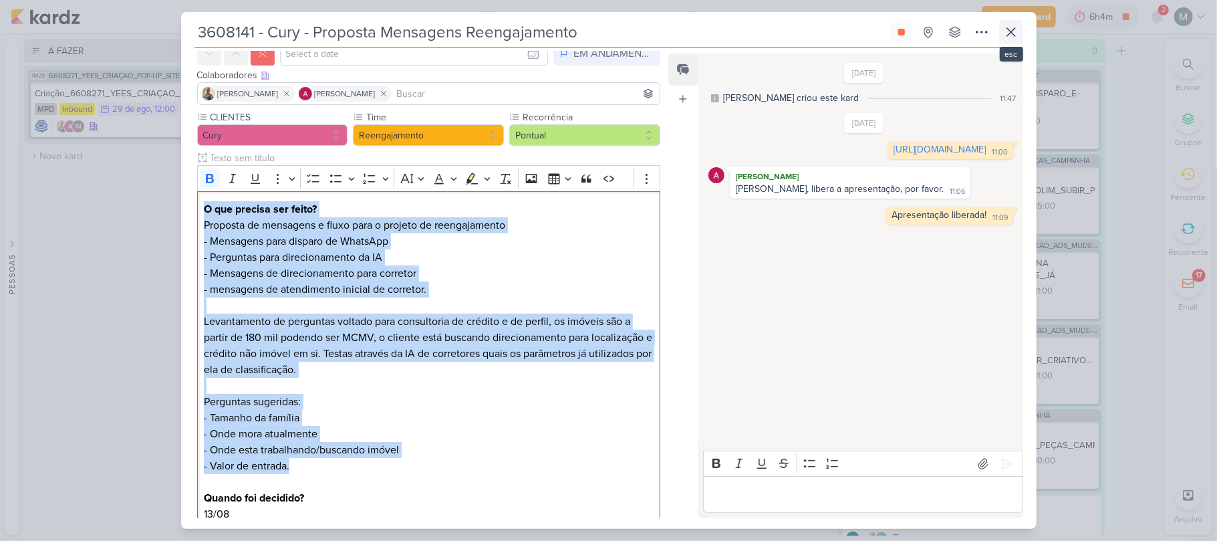 This screenshot has width=1217, height=541. I want to click on input: Texto sem título, so click(434, 158).